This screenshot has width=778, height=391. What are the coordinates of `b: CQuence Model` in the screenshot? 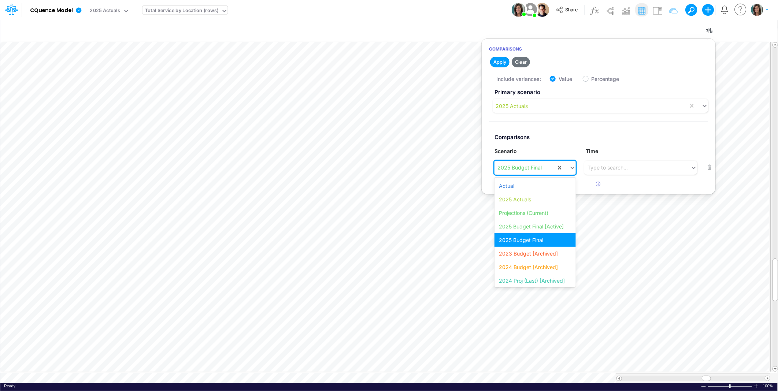 It's located at (51, 11).